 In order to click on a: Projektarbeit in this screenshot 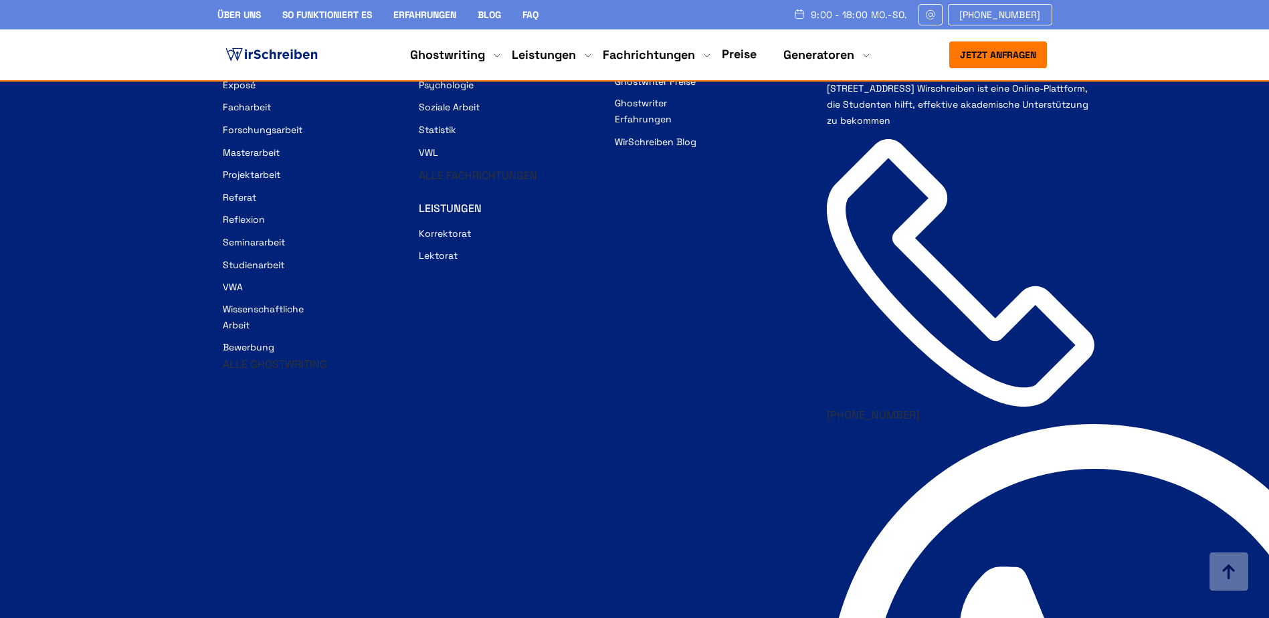, I will do `click(252, 175)`.